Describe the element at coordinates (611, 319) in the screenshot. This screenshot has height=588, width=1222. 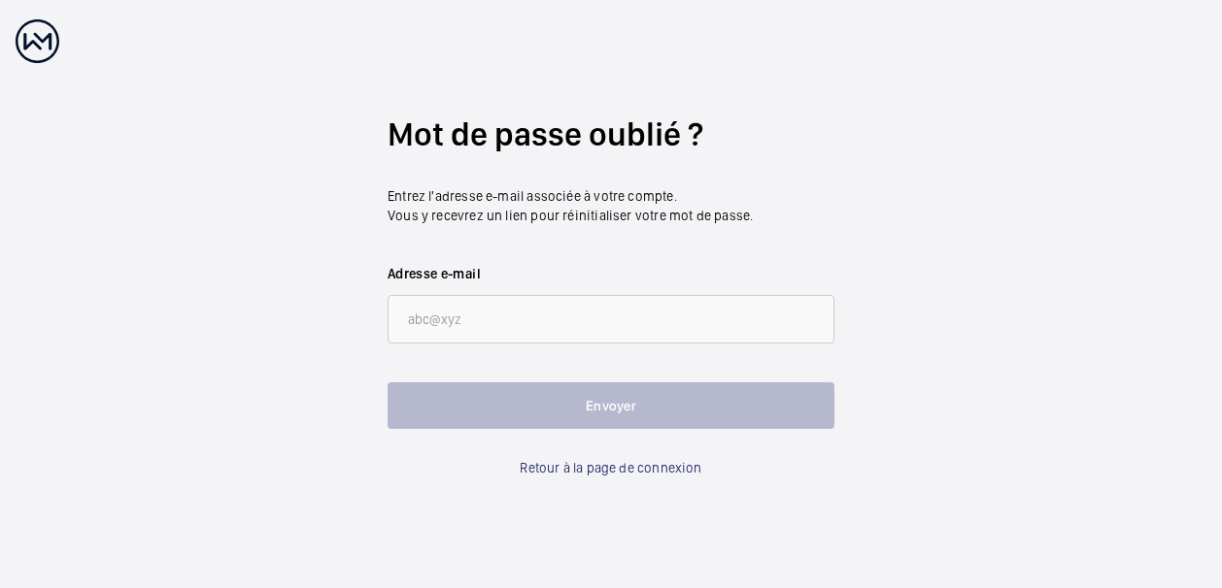
I see `input: abc@xyz` at that location.